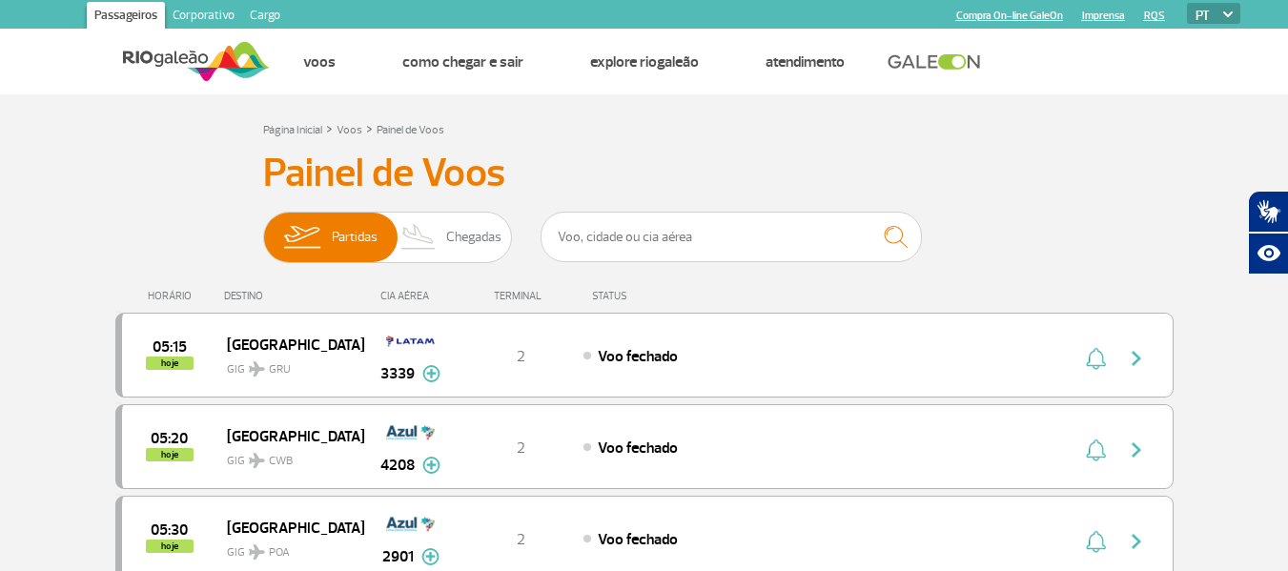  Describe the element at coordinates (169, 530) in the screenshot. I see `span: 2025-08-26 05:30:00` at that location.